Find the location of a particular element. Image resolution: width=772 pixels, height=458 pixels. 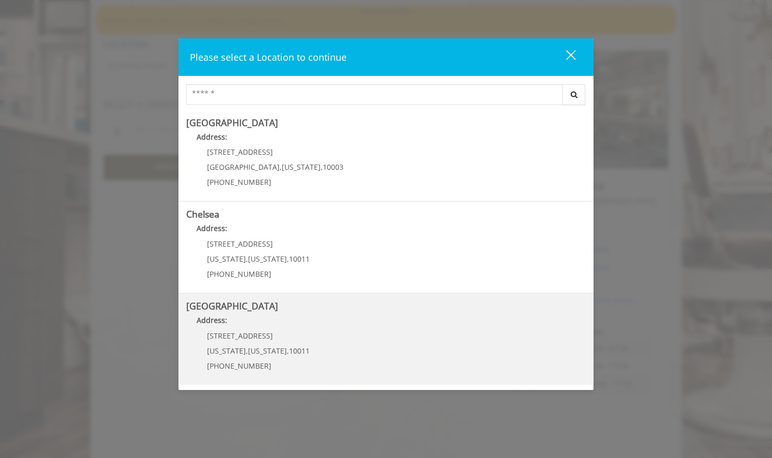

div: close dialog is located at coordinates (565, 57).